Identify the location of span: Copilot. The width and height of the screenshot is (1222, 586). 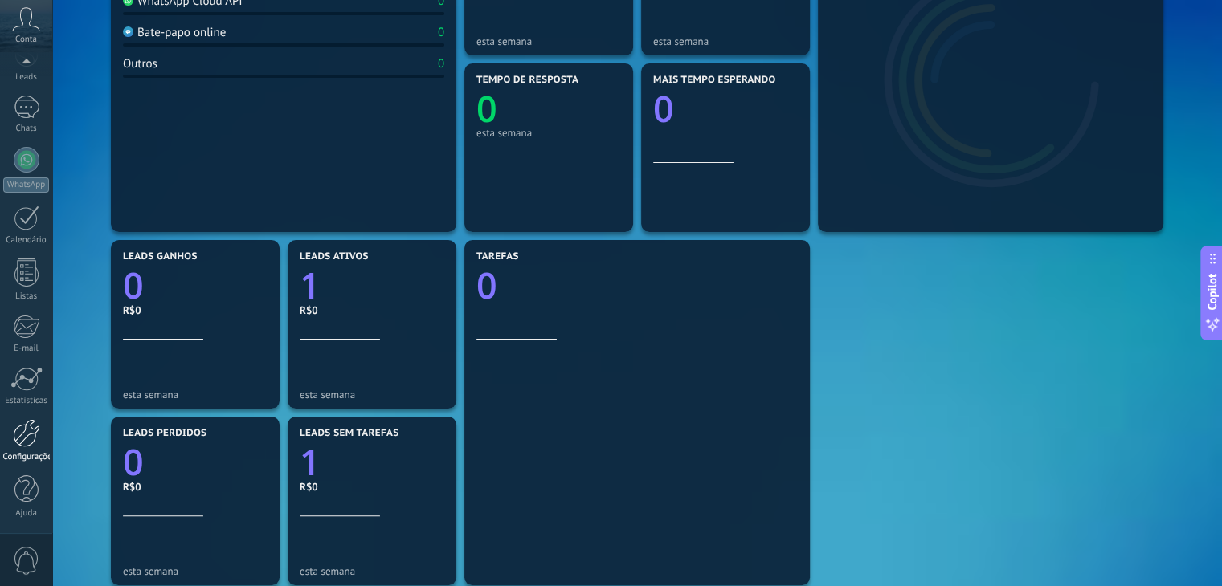
(1212, 292).